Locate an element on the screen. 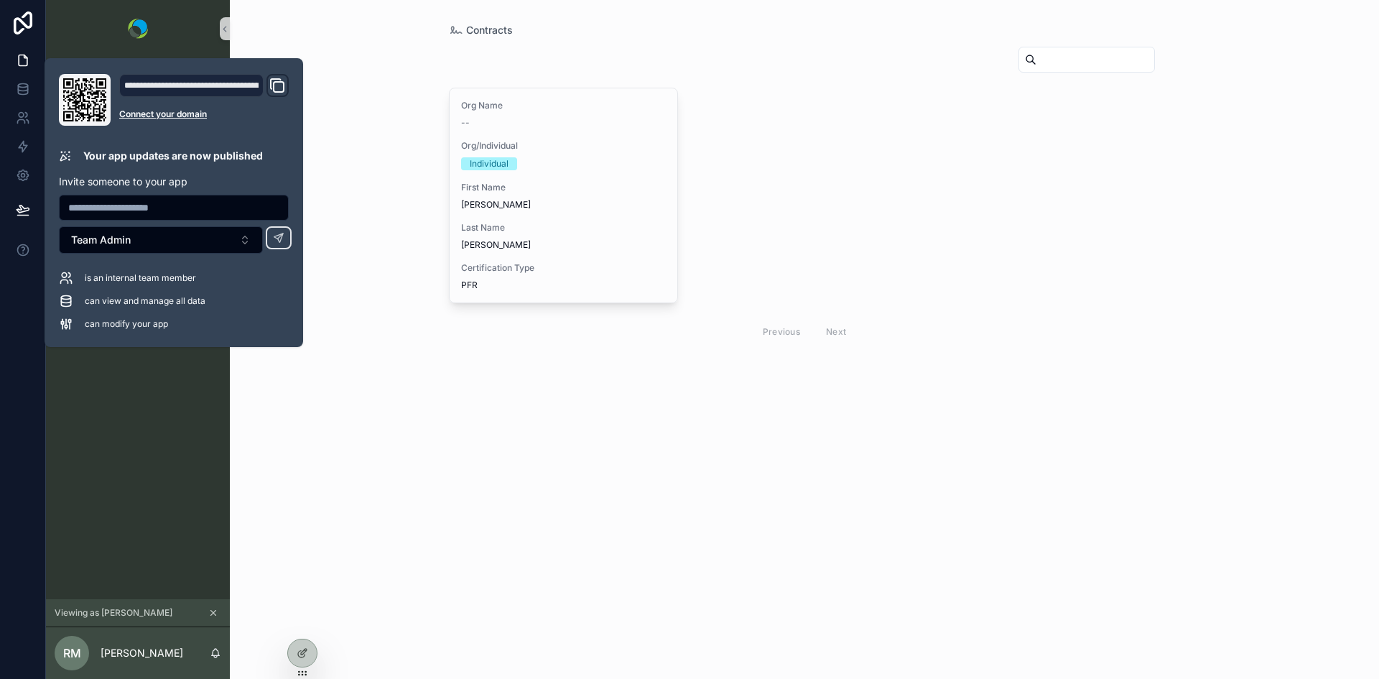  div: Domain and Custom Link is located at coordinates (204, 100).